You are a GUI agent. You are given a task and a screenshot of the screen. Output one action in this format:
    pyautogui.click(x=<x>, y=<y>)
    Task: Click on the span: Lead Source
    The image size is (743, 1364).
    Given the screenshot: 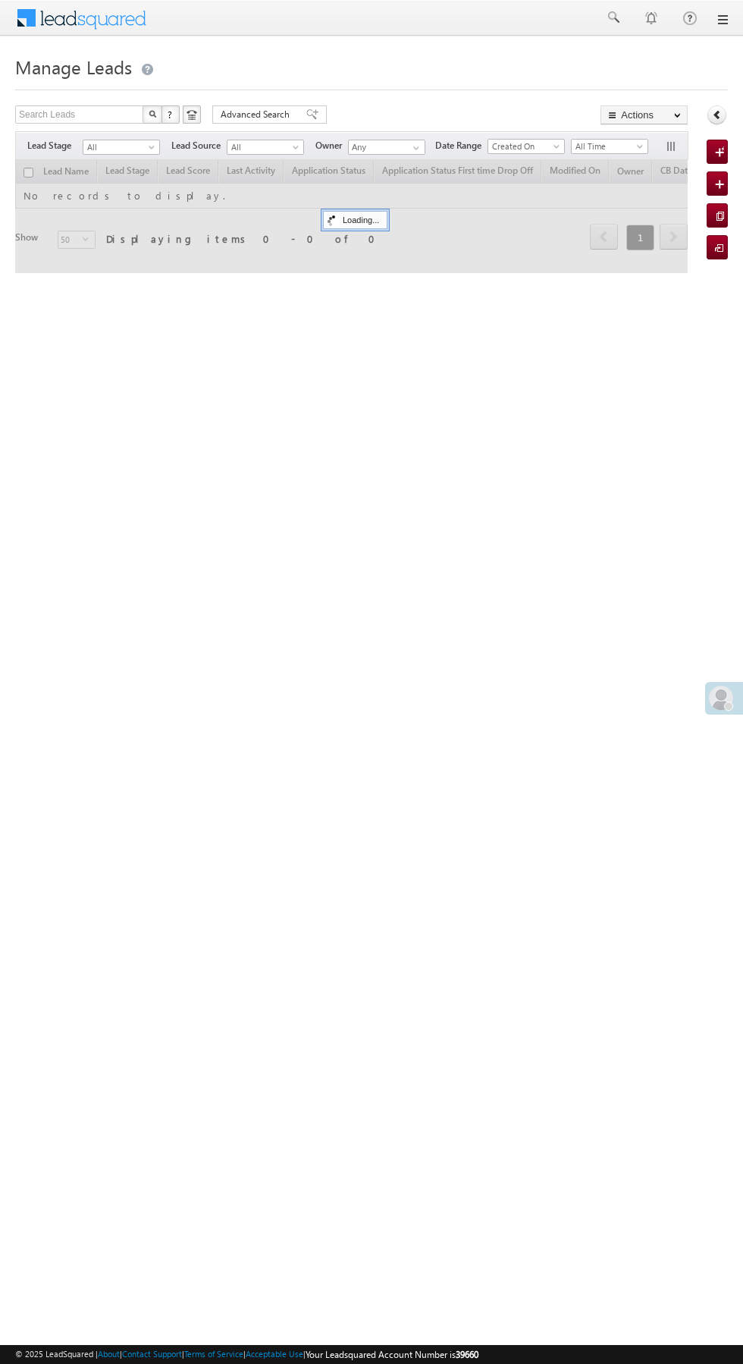 What is the action you would take?
    pyautogui.click(x=199, y=146)
    